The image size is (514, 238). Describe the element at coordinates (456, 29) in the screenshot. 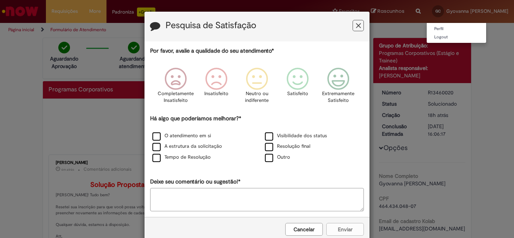

I see `a: Perfil` at that location.